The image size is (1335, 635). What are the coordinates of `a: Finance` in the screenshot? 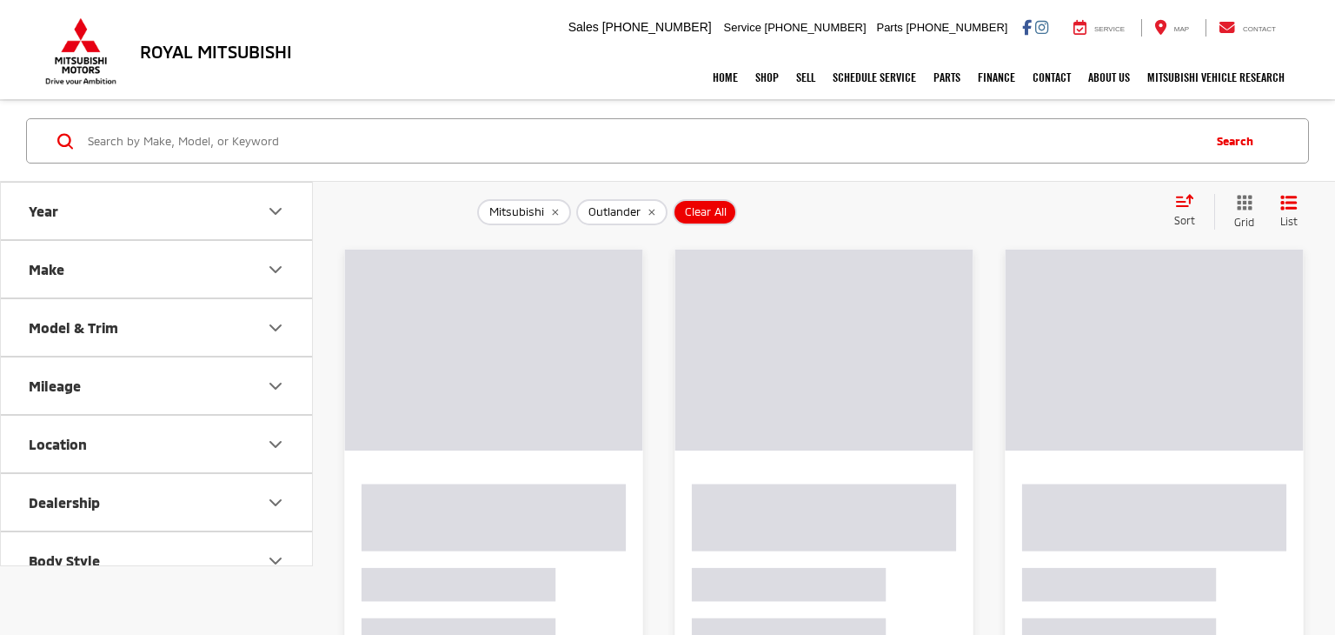 It's located at (996, 77).